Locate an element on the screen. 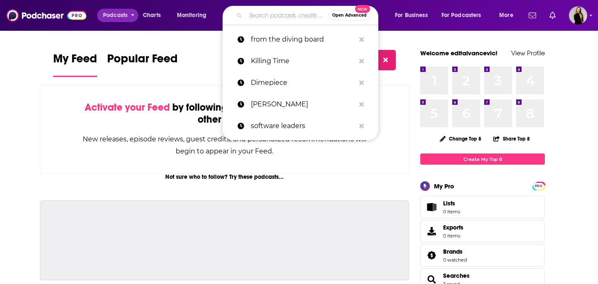 The width and height of the screenshot is (598, 284). button: Share Top 8 is located at coordinates (512, 138).